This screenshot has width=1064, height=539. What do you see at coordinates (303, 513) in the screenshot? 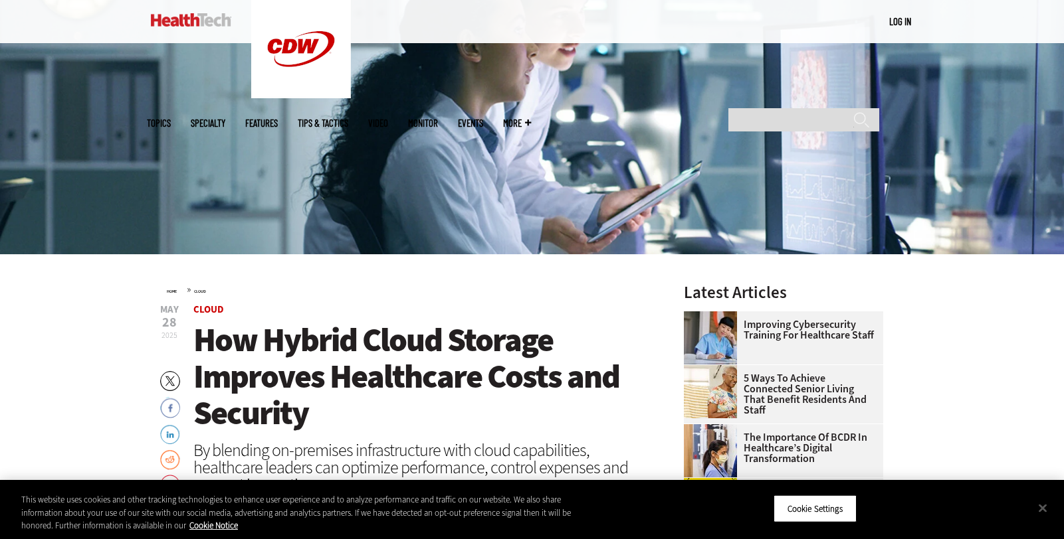
I see `div: This website uses cookies and other tracking technologies to enhance user experience and to analy...` at bounding box center [303, 513].